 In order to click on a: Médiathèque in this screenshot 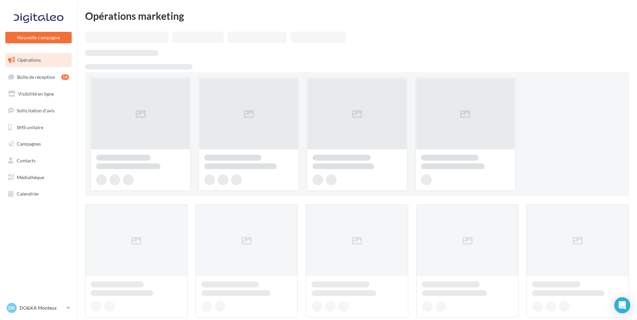, I will do `click(39, 177)`.